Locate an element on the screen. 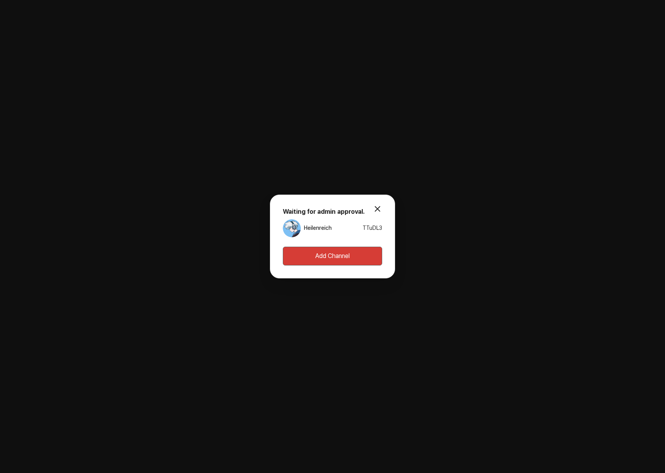  img: 채널 프로필 이미지 is located at coordinates (292, 228).